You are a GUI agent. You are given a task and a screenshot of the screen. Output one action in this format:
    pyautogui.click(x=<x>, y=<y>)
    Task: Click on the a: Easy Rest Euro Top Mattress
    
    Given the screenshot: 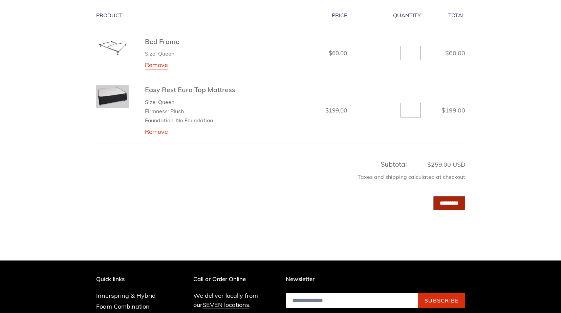 What is the action you would take?
    pyautogui.click(x=190, y=89)
    